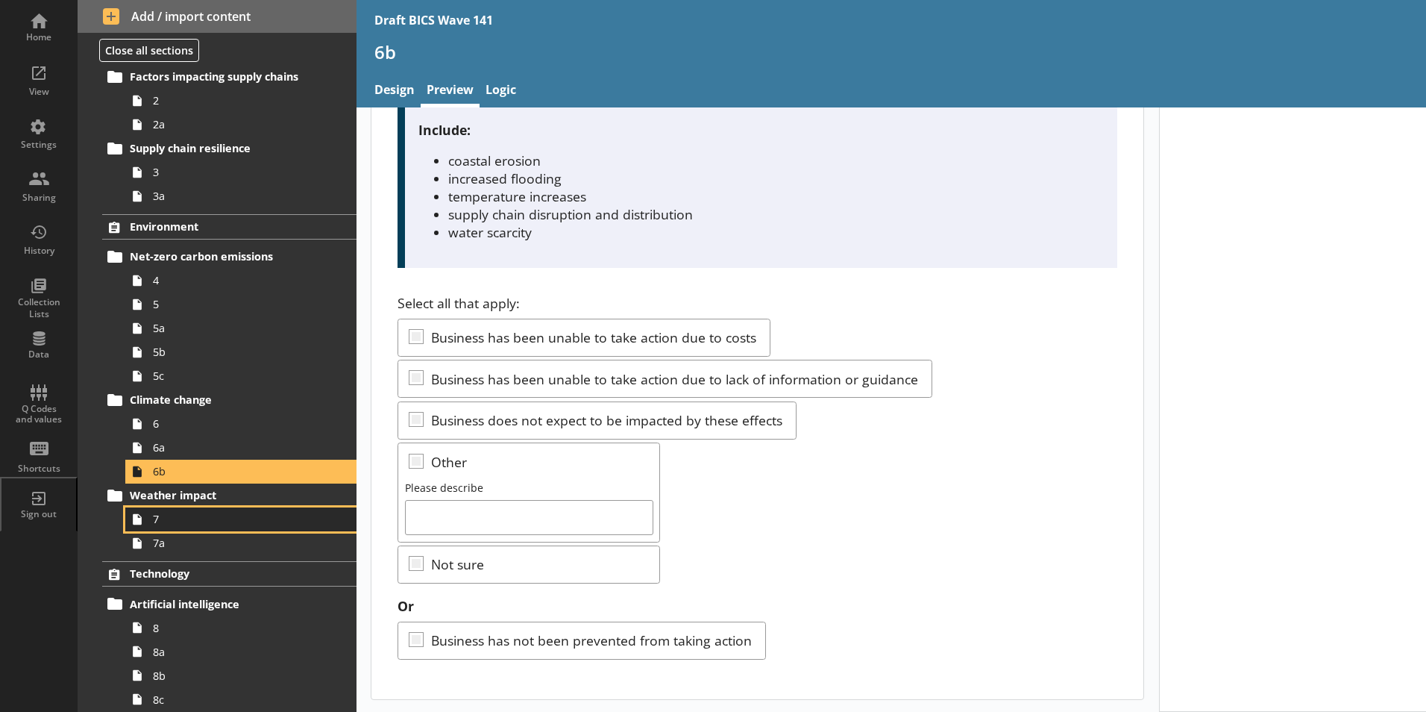 The image size is (1426, 712). I want to click on div: Collection Lists, so click(39, 307).